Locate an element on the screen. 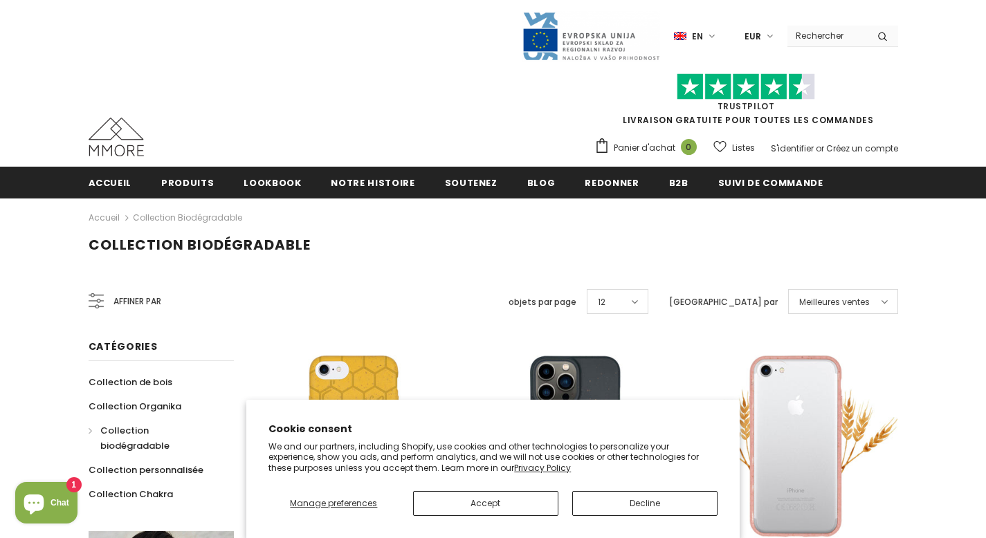 This screenshot has width=986, height=538. a: TrustPilot is located at coordinates (746, 106).